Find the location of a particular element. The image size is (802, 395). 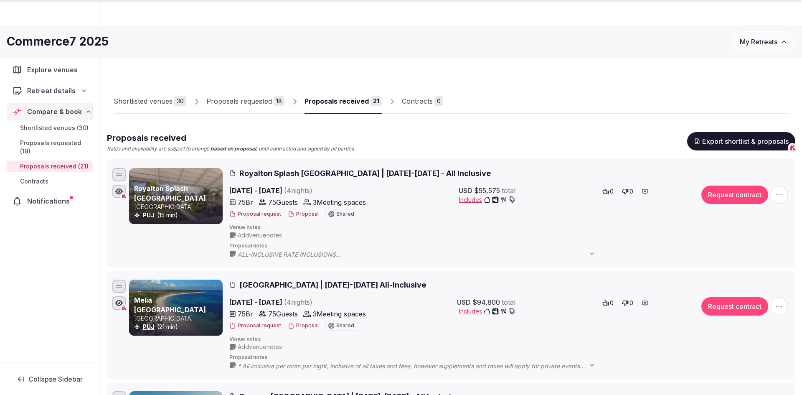

div: 21 is located at coordinates (376, 101).